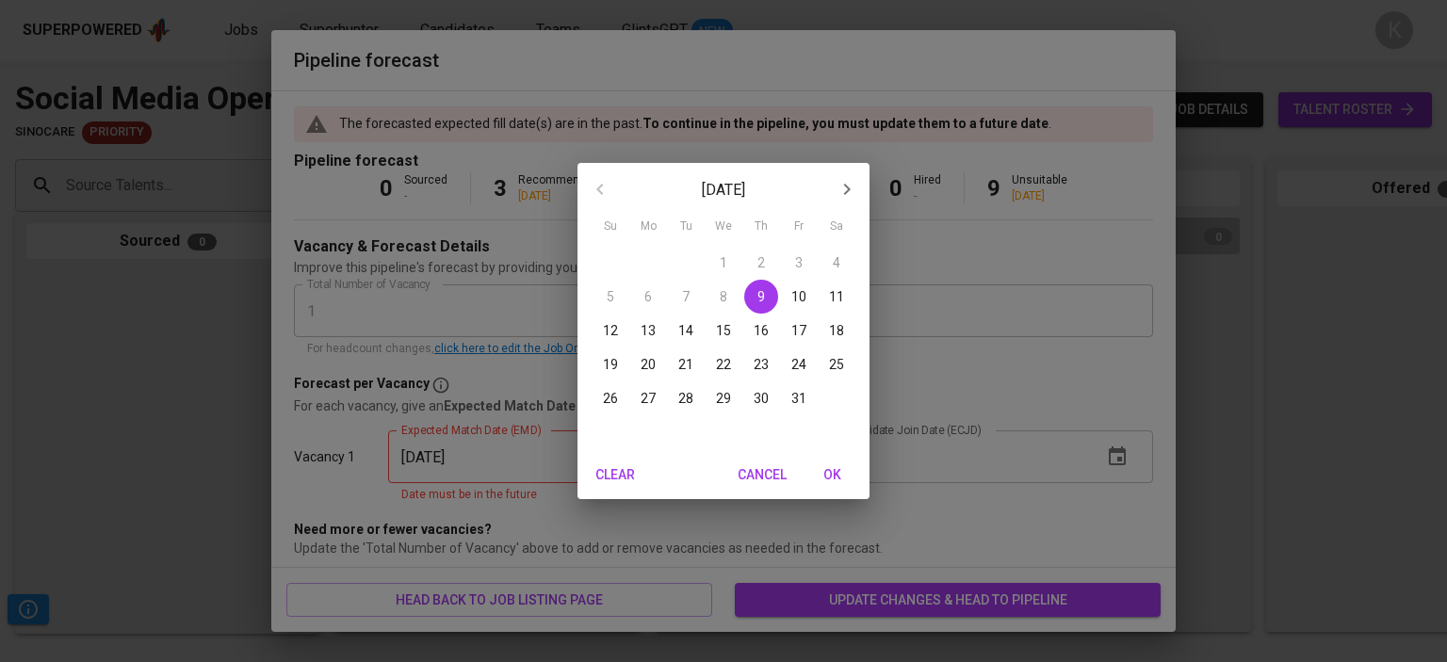 This screenshot has height=662, width=1447. Describe the element at coordinates (724, 365) in the screenshot. I see `p: 22` at that location.